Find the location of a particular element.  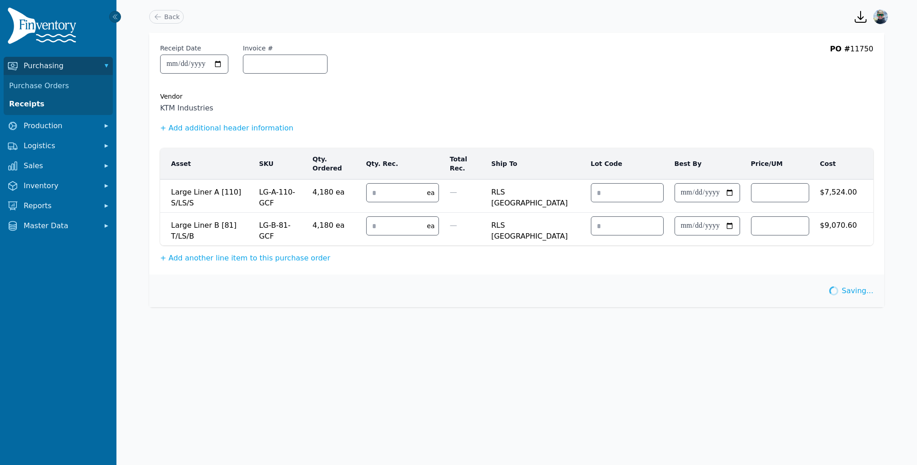

span: Large Liner A [110] S/LS/S is located at coordinates (209, 196).